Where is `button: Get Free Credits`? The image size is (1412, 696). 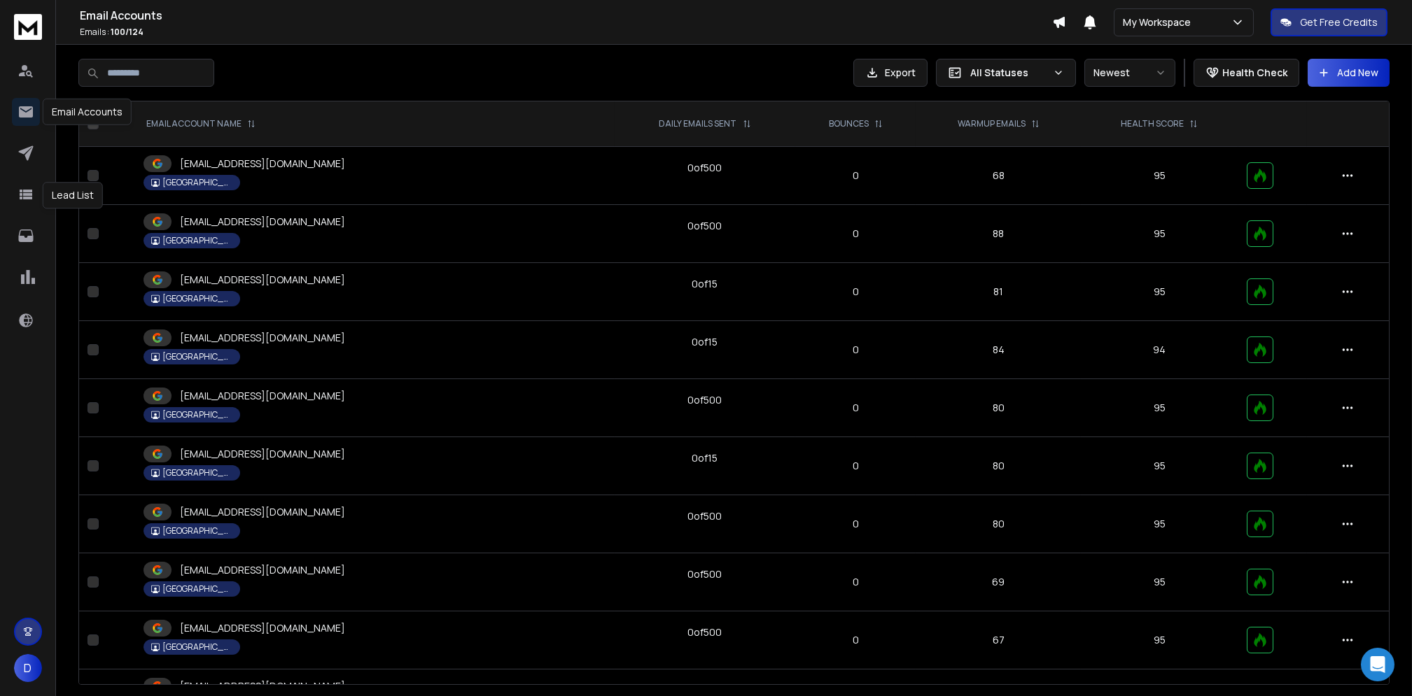
button: Get Free Credits is located at coordinates (1328, 22).